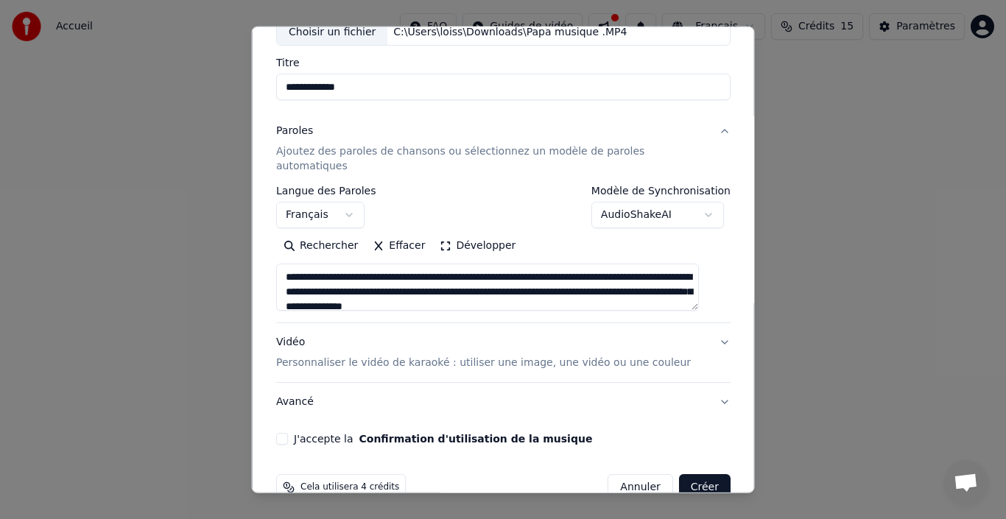 Image resolution: width=1006 pixels, height=519 pixels. What do you see at coordinates (332, 32) in the screenshot?
I see `div: Choisir un fichier` at bounding box center [332, 32].